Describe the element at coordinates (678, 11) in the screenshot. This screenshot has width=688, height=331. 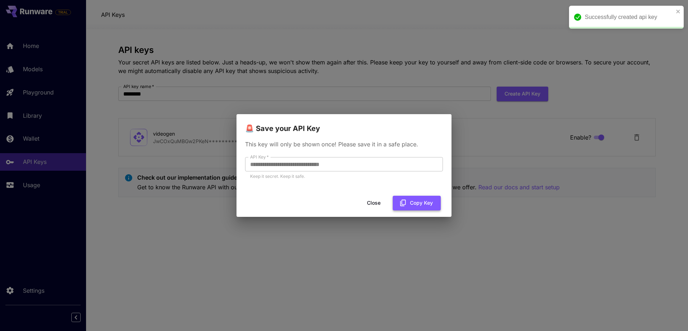
I see `button: close` at that location.